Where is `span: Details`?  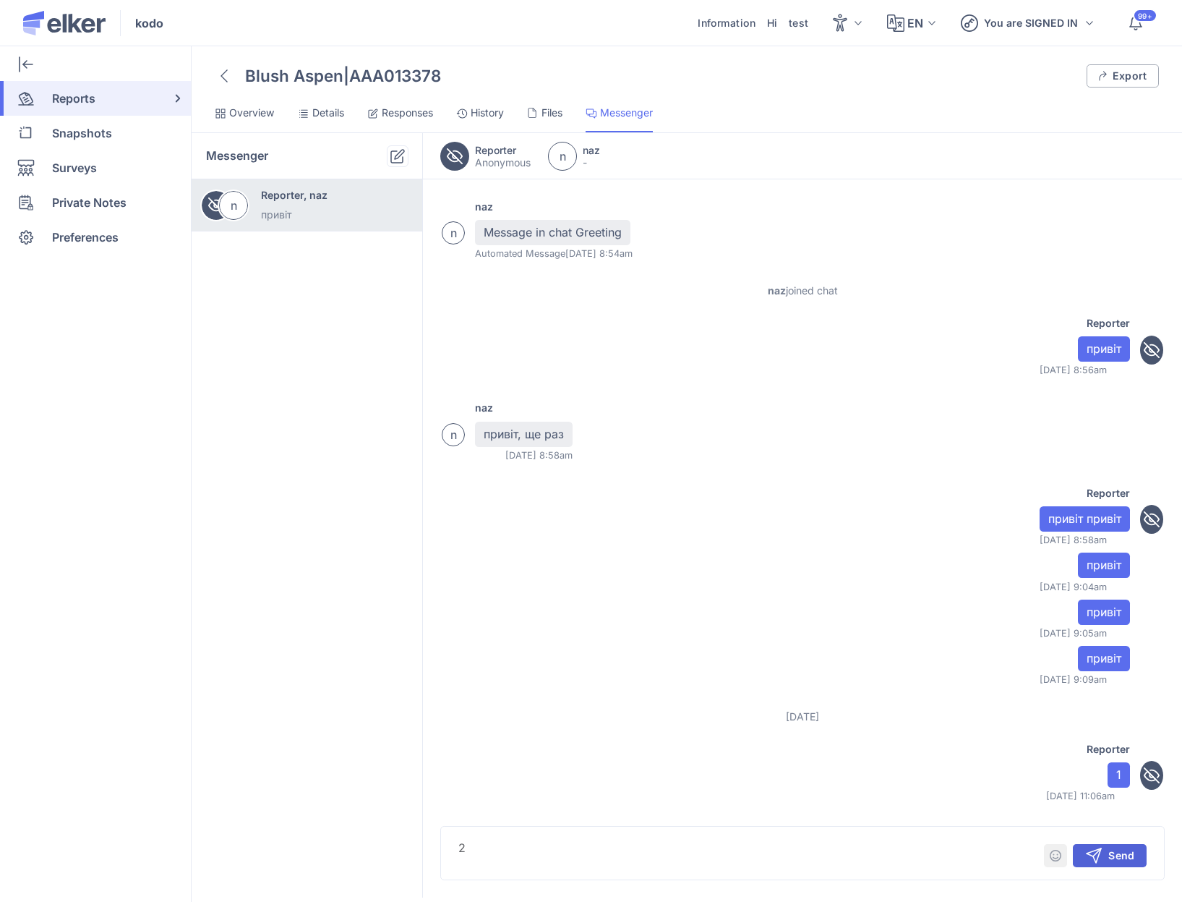
span: Details is located at coordinates (328, 113).